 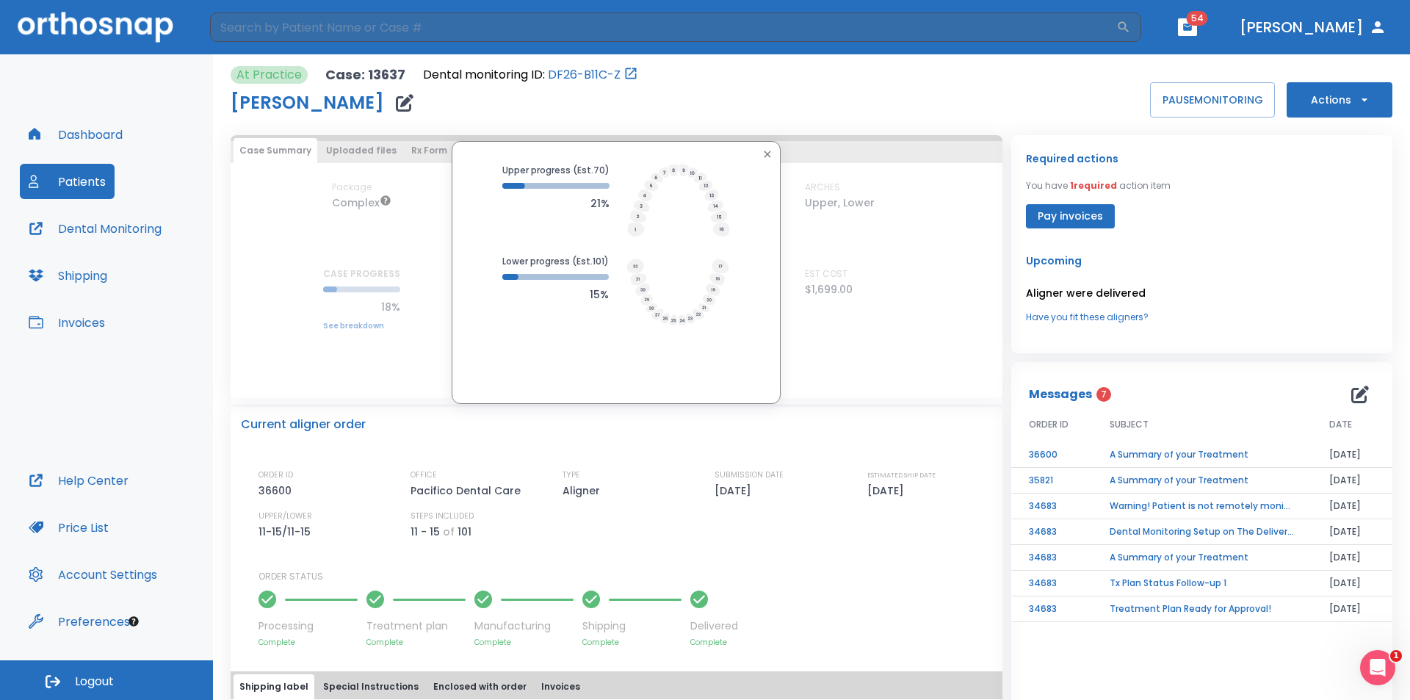 What do you see at coordinates (1202, 261) in the screenshot?
I see `p: Upcoming` at bounding box center [1202, 261].